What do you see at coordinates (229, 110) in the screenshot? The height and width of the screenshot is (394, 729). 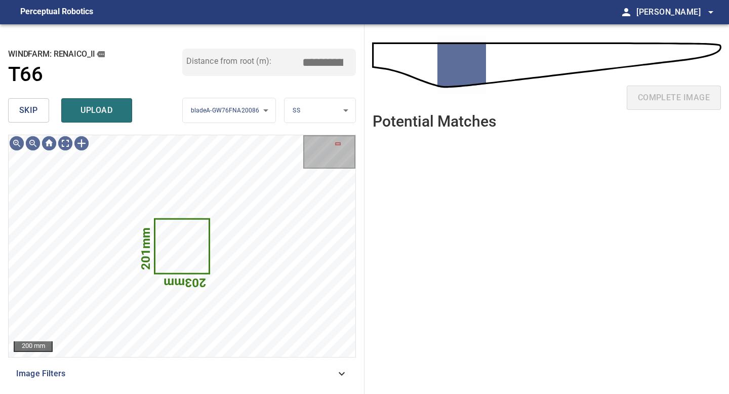 I see `div: bladeA-GW76FNA20086` at bounding box center [229, 110].